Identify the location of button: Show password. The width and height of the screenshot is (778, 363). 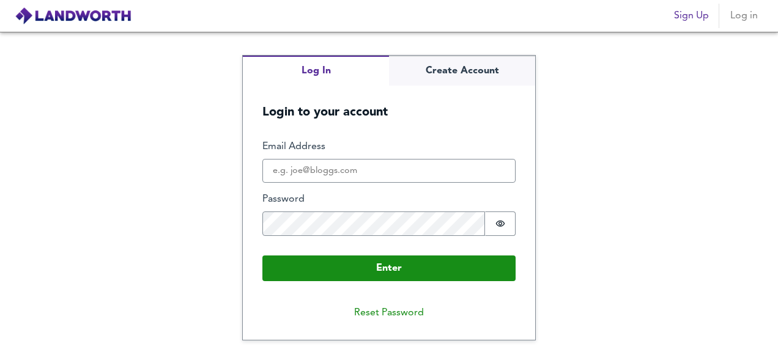
(500, 224).